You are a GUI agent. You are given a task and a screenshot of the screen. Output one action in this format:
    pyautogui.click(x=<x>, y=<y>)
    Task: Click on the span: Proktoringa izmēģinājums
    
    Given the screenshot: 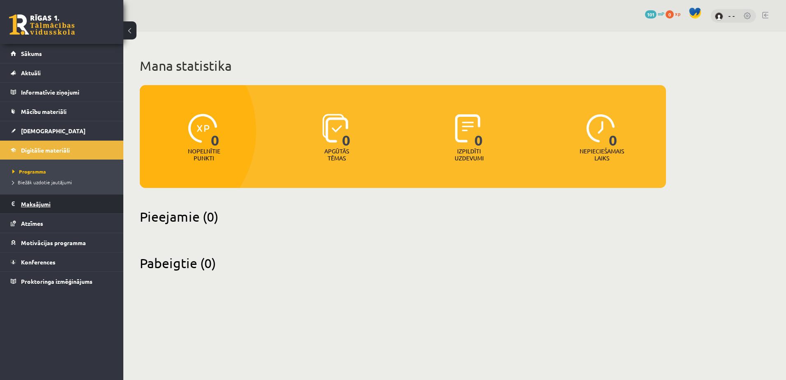 What is the action you would take?
    pyautogui.click(x=57, y=281)
    